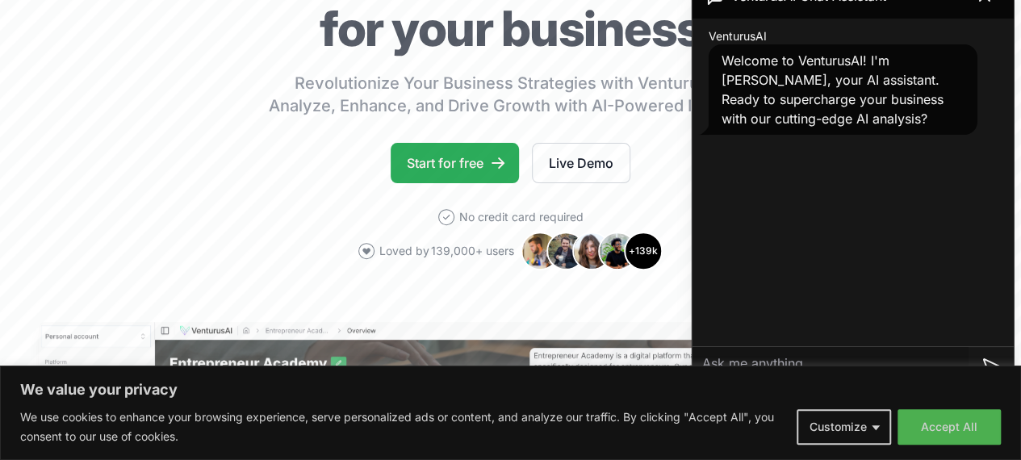 The image size is (1021, 460). Describe the element at coordinates (540, 251) in the screenshot. I see `img: Avatar 1` at that location.